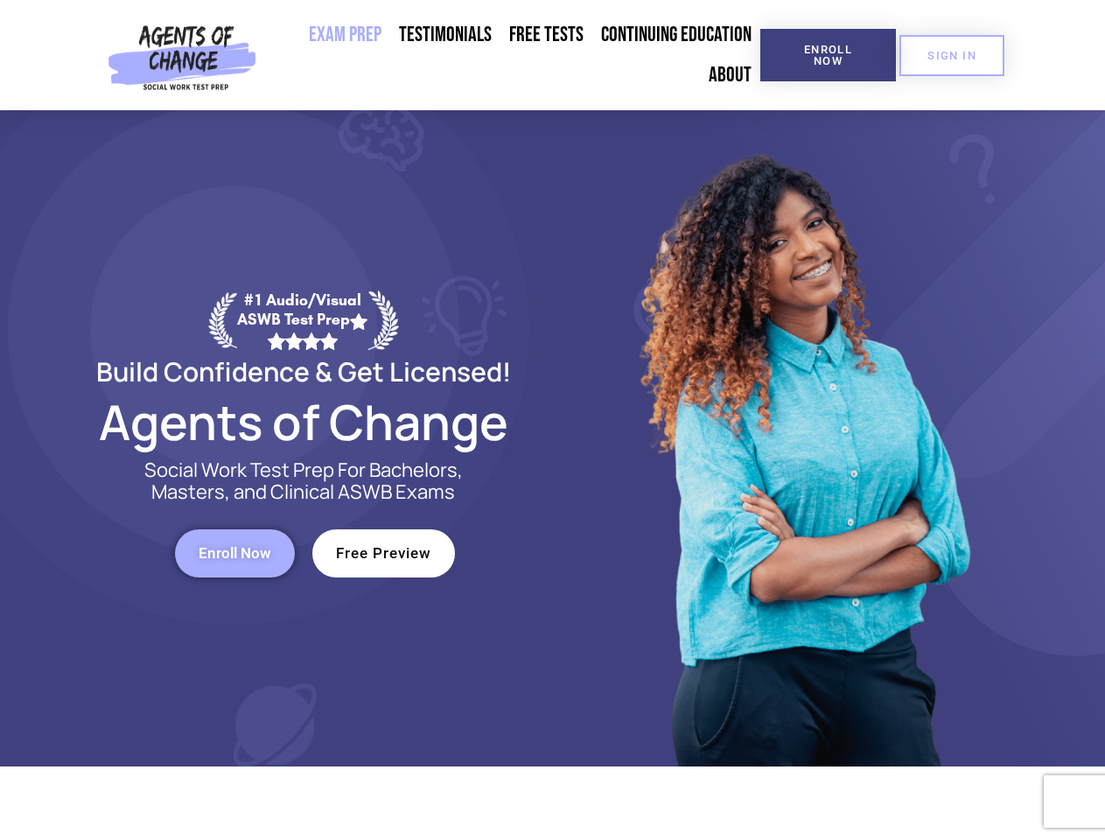 This screenshot has width=1105, height=840. I want to click on h2: Agents of Change, so click(304, 422).